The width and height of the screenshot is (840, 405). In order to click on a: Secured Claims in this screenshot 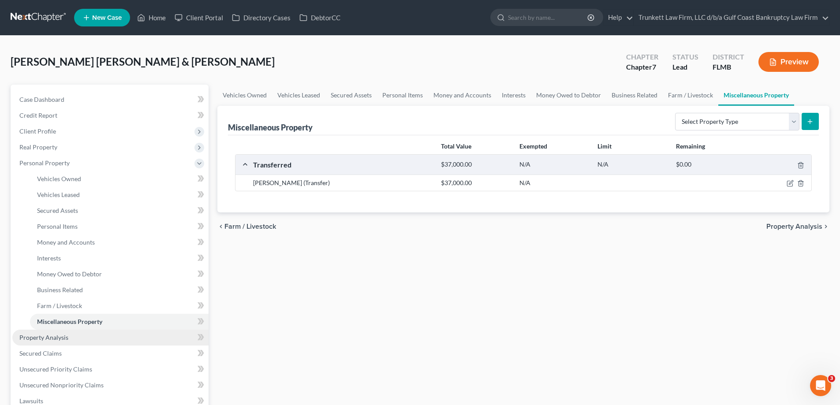, I will do `click(110, 353)`.